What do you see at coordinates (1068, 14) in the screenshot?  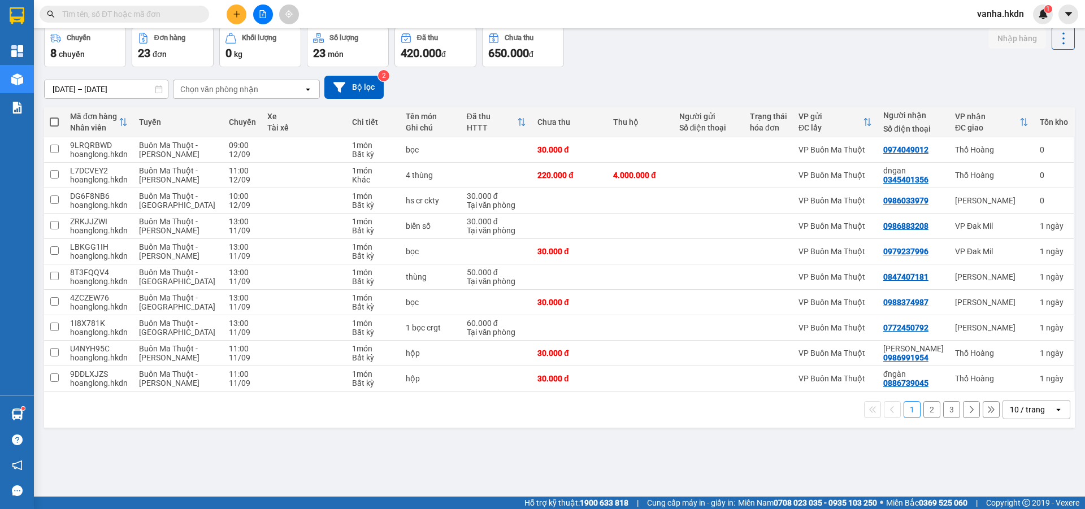 I see `button: caret-down` at bounding box center [1068, 14].